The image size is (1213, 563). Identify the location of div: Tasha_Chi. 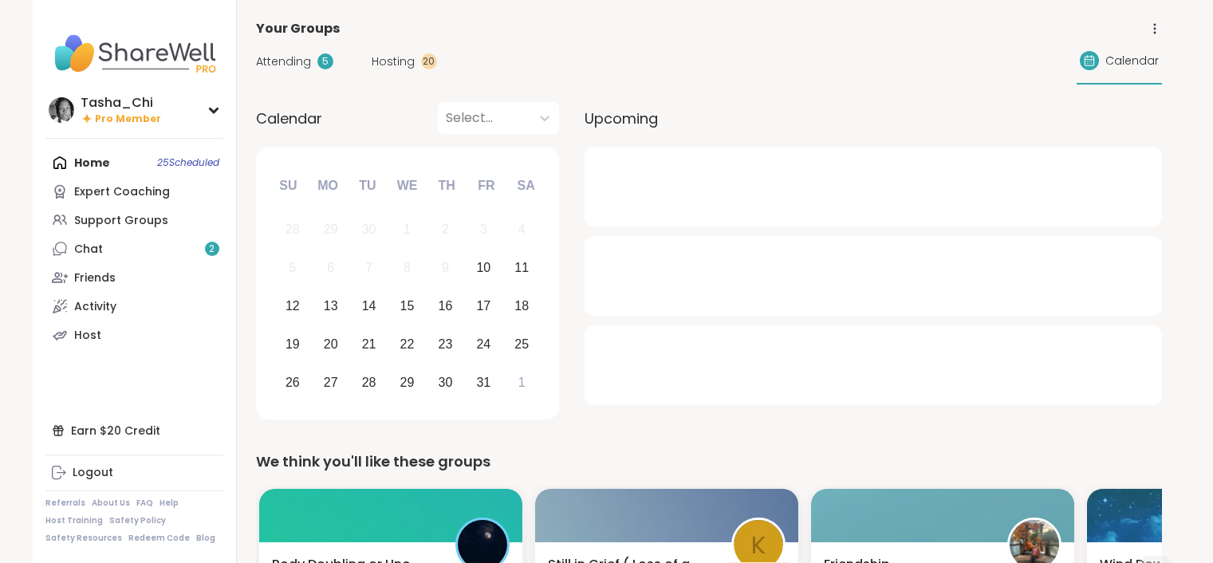
(120, 103).